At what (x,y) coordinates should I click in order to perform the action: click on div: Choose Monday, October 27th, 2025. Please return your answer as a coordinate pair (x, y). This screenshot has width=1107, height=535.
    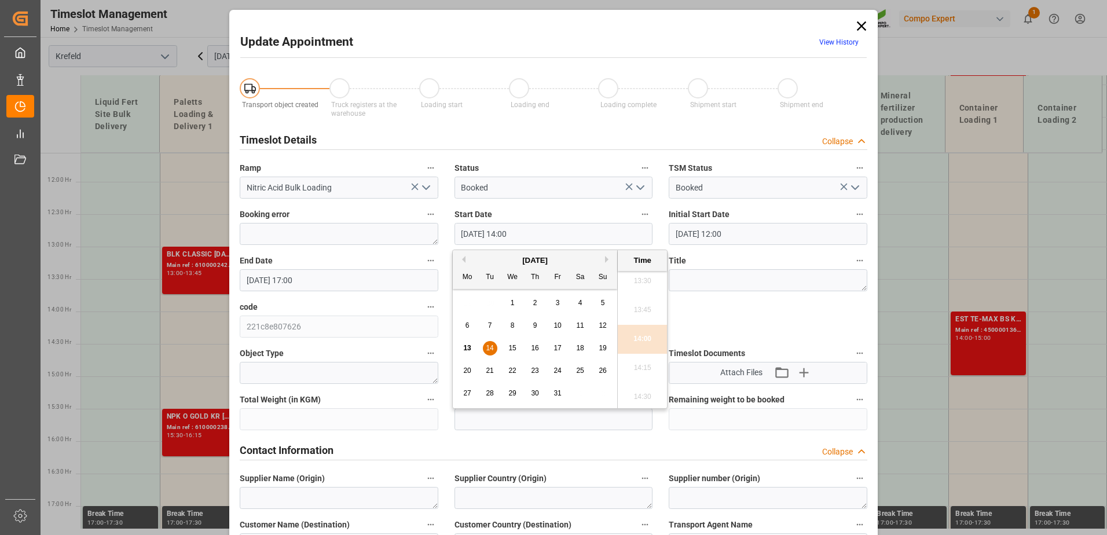
    Looking at the image, I should click on (467, 393).